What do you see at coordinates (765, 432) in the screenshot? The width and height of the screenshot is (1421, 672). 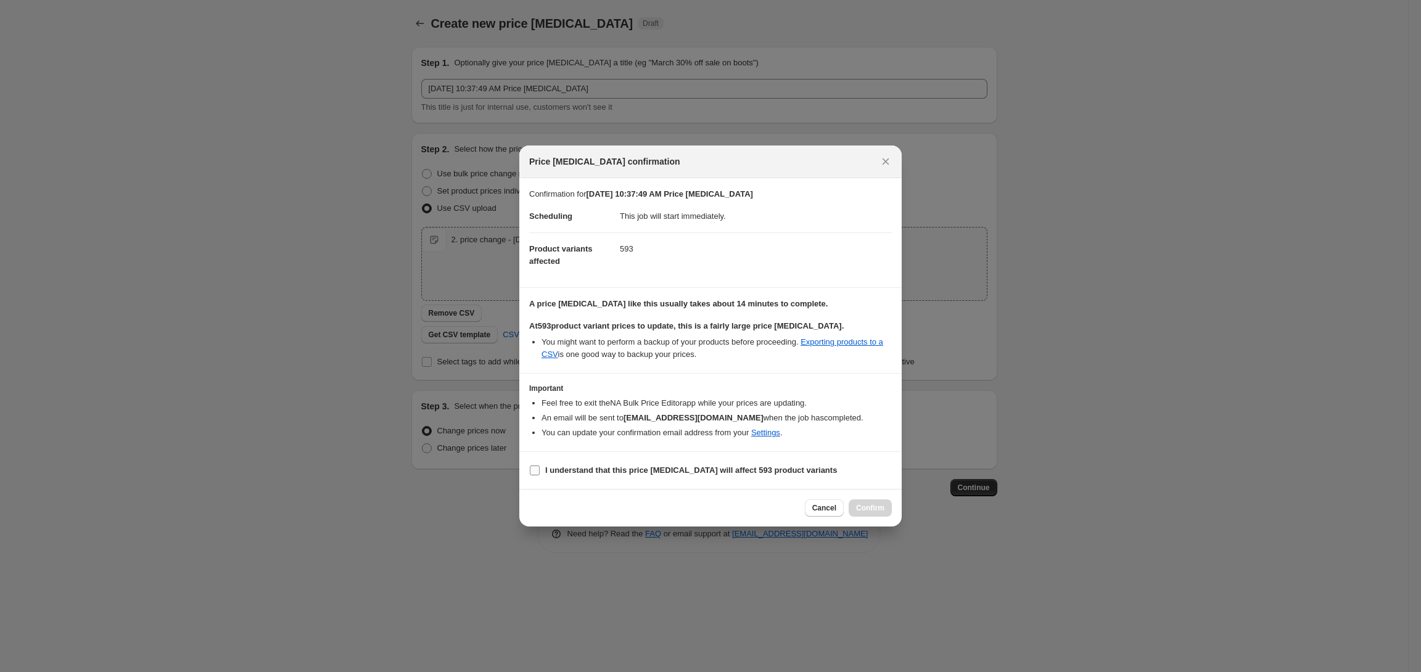 I see `a: Settings` at bounding box center [765, 432].